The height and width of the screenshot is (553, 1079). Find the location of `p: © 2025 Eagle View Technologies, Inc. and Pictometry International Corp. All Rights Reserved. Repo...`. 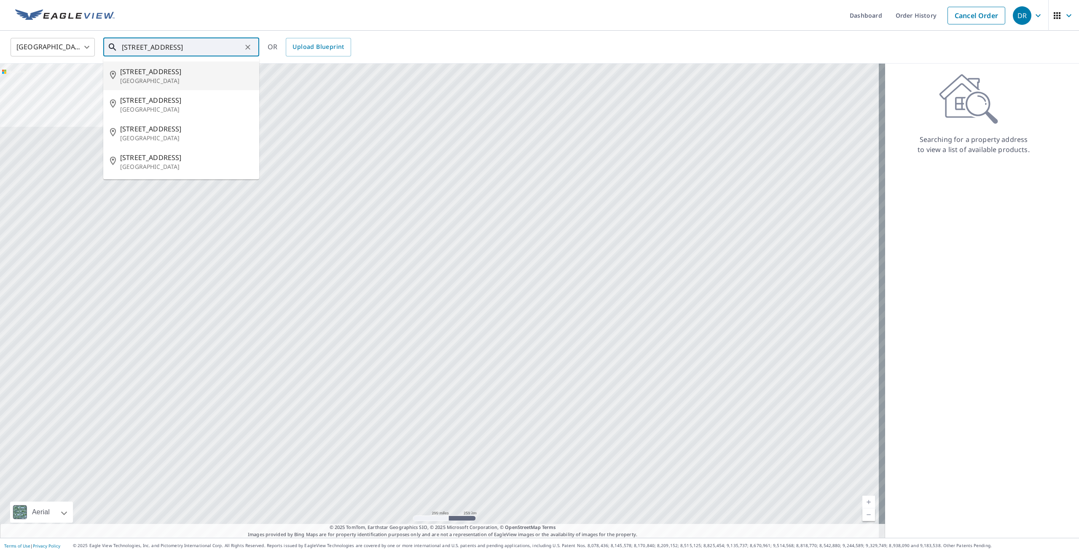

p: © 2025 Eagle View Technologies, Inc. and Pictometry International Corp. All Rights Reserved. Repo... is located at coordinates (573, 546).